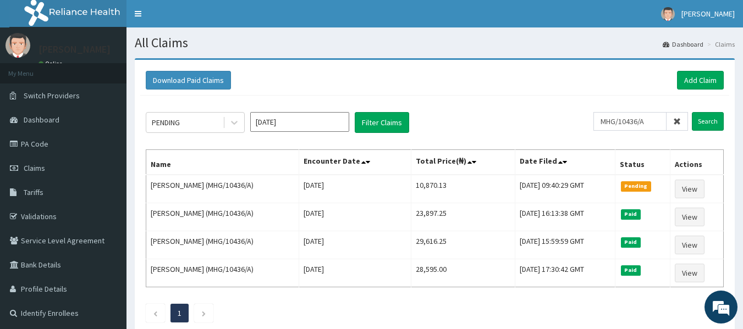 The width and height of the screenshot is (743, 329). What do you see at coordinates (34, 193) in the screenshot?
I see `span: Tariffs` at bounding box center [34, 193].